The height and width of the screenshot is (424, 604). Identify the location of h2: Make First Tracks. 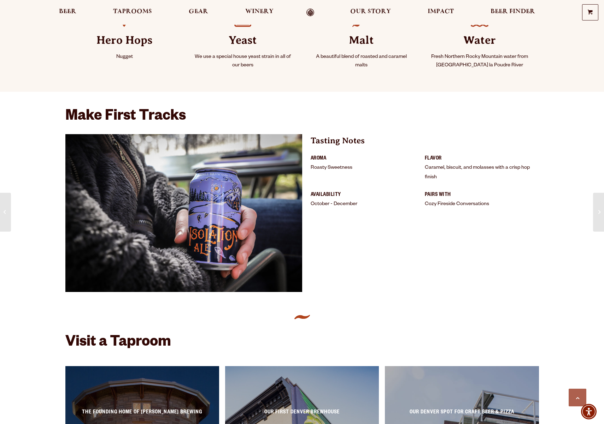
(302, 117).